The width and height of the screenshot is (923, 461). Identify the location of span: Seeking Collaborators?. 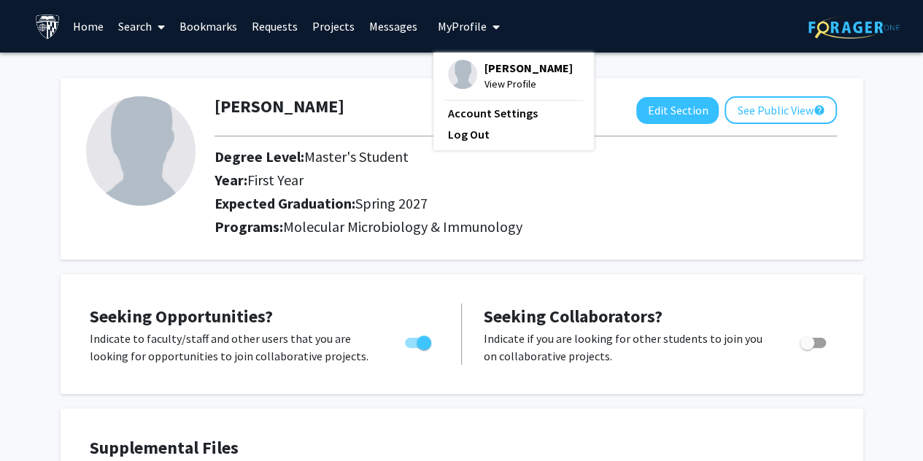
(573, 316).